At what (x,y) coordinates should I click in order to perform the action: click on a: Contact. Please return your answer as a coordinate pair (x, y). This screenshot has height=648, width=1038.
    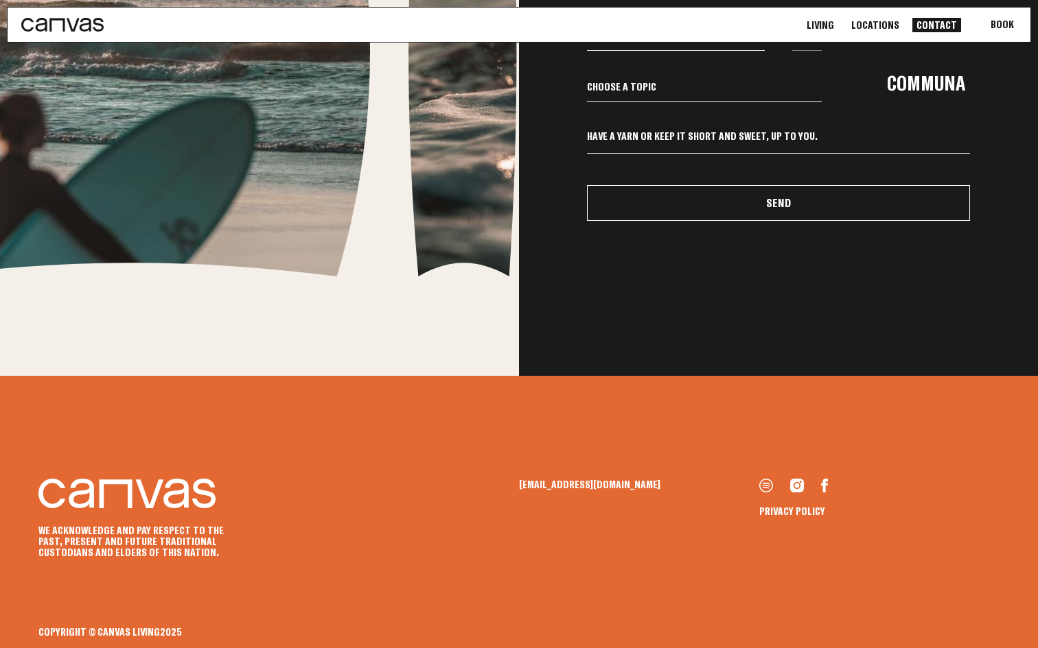
    Looking at the image, I should click on (936, 25).